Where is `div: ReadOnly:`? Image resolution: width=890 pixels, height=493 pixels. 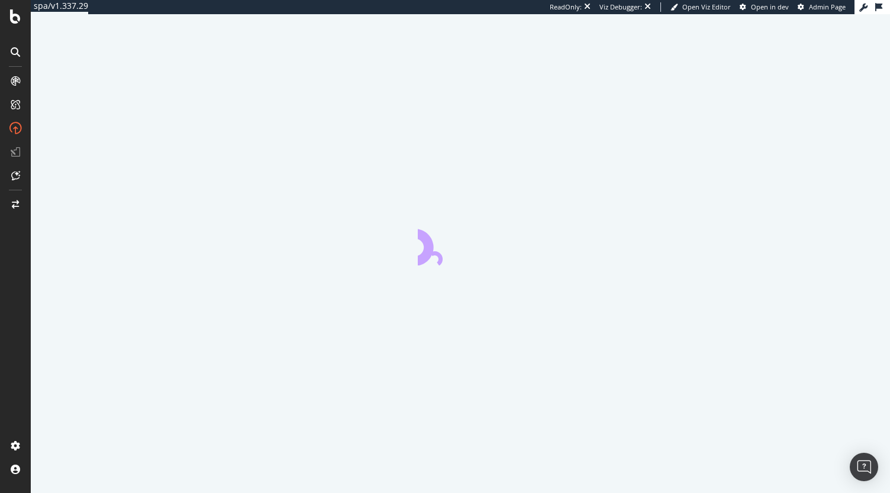 div: ReadOnly: is located at coordinates (566, 7).